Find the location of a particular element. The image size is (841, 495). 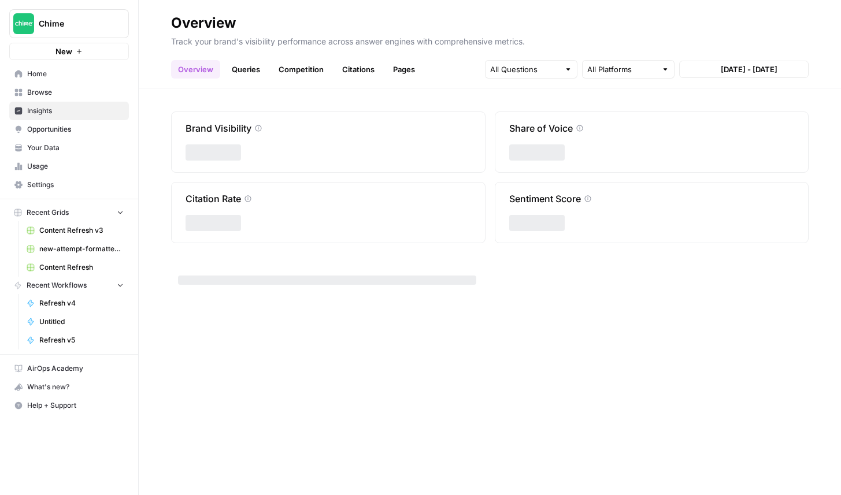

span: Content Refresh is located at coordinates (81, 268).